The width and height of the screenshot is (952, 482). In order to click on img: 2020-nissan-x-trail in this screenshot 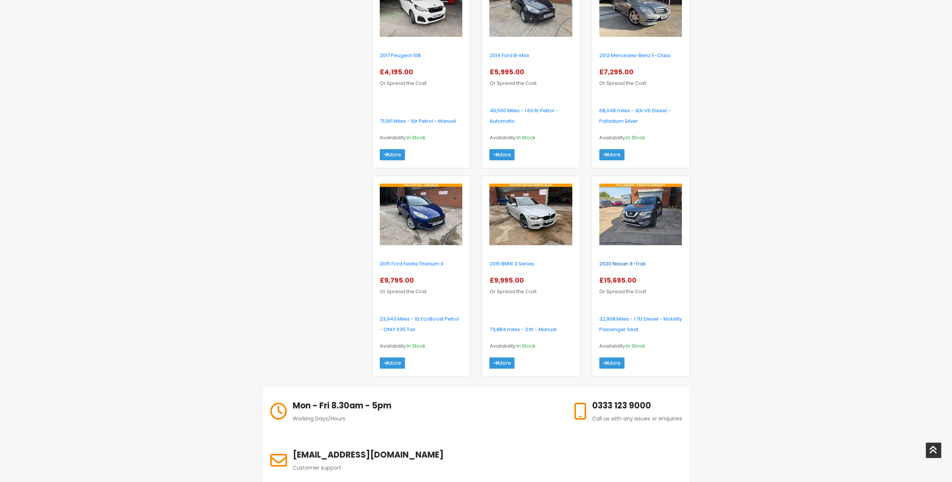, I will do `click(641, 214)`.